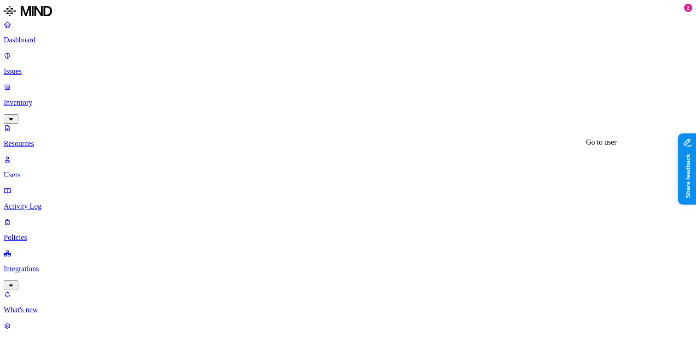 This screenshot has width=696, height=338. Describe the element at coordinates (348, 40) in the screenshot. I see `p: Dashboard` at that location.